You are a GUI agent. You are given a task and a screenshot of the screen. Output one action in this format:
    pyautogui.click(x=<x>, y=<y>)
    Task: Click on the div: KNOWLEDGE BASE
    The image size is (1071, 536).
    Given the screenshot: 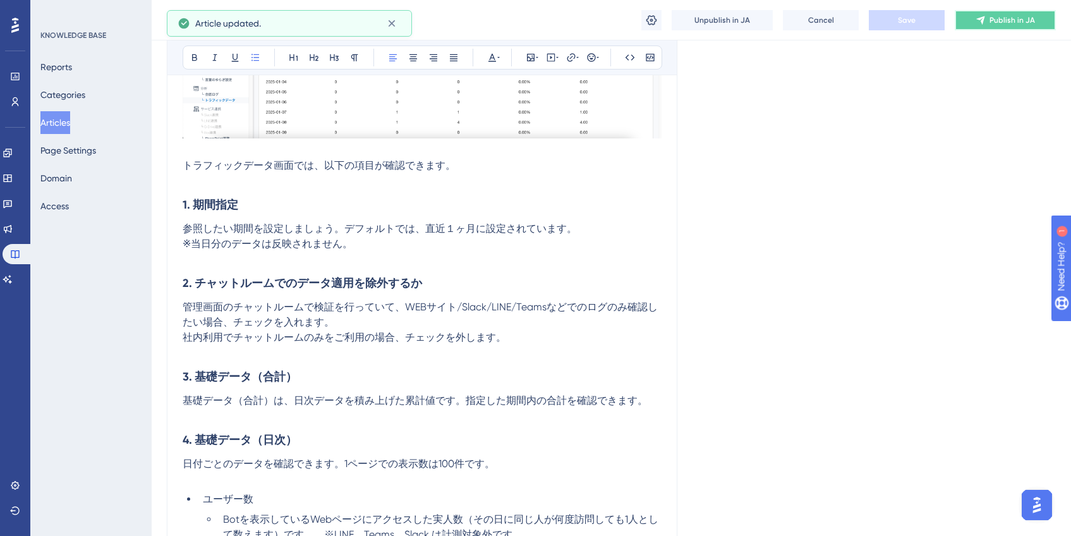 What is the action you would take?
    pyautogui.click(x=73, y=35)
    